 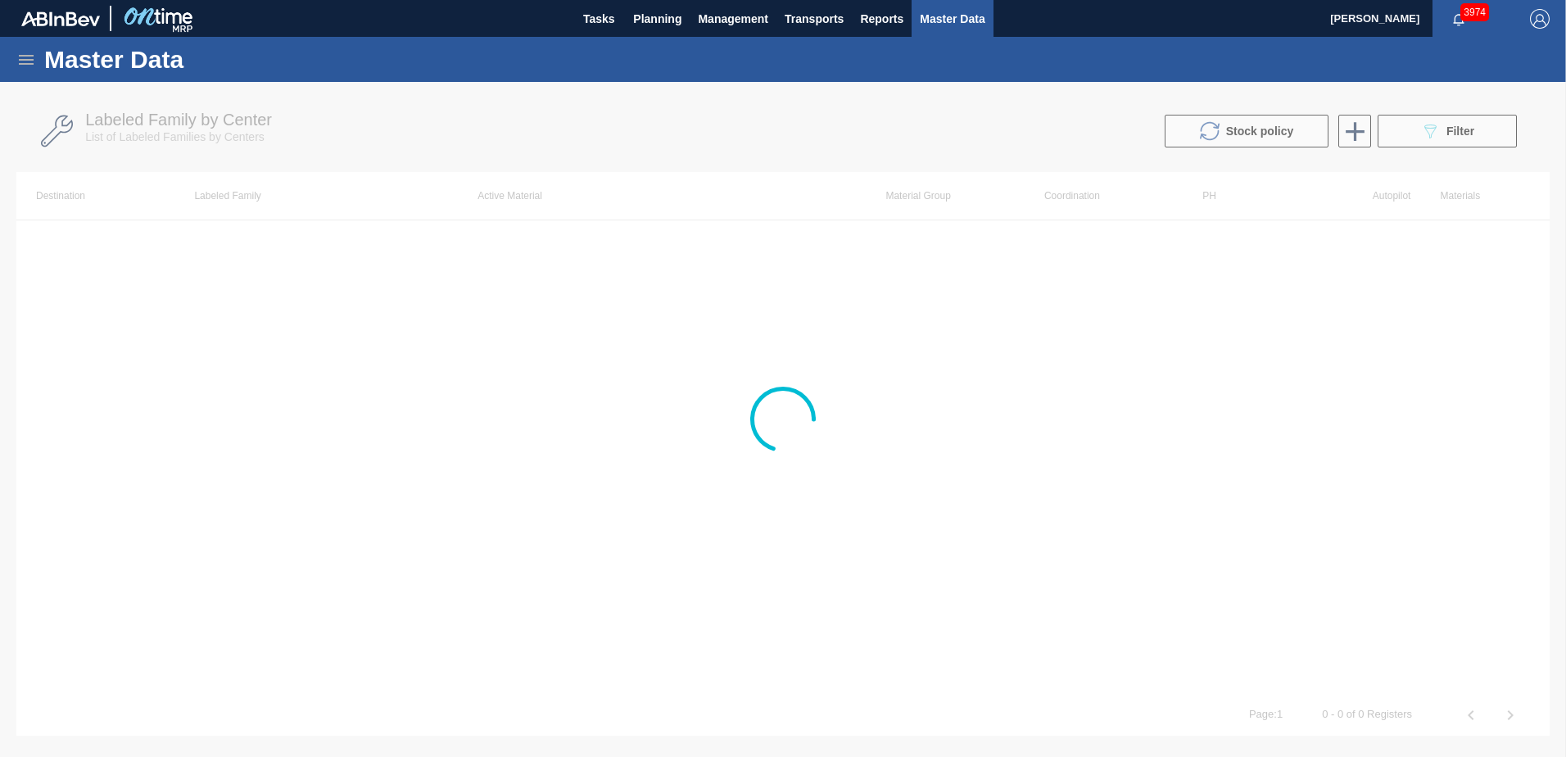 What do you see at coordinates (881, 19) in the screenshot?
I see `span: Reports` at bounding box center [881, 19].